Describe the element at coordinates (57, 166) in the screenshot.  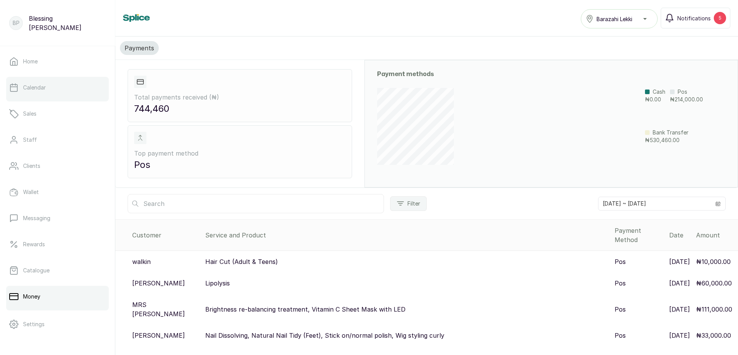
I see `a: Clients` at that location.